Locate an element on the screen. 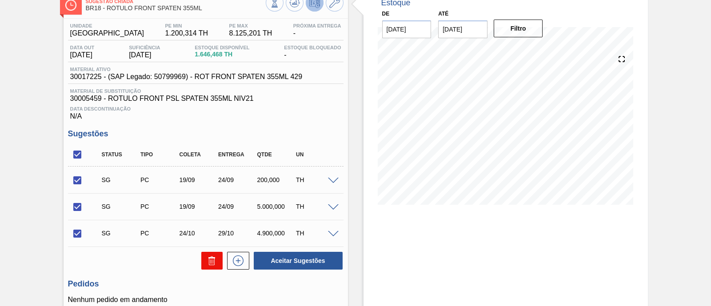  span: 1.200,314 TH is located at coordinates (186, 33).